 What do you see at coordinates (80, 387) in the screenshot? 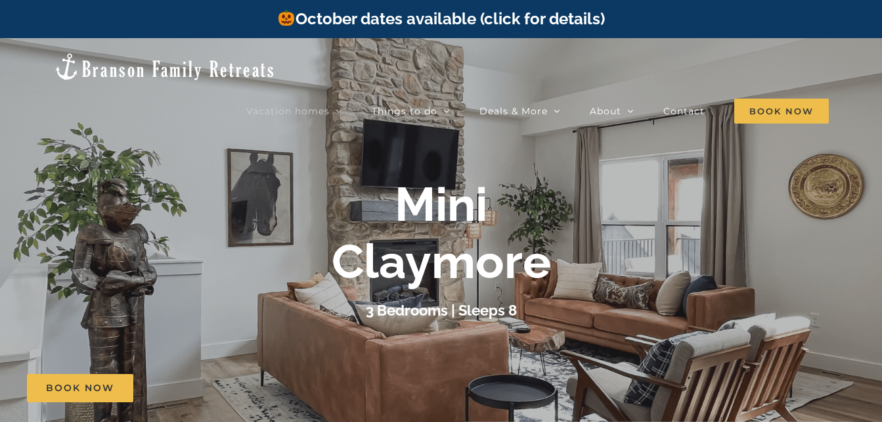
I see `a: Book Now` at bounding box center [80, 387].